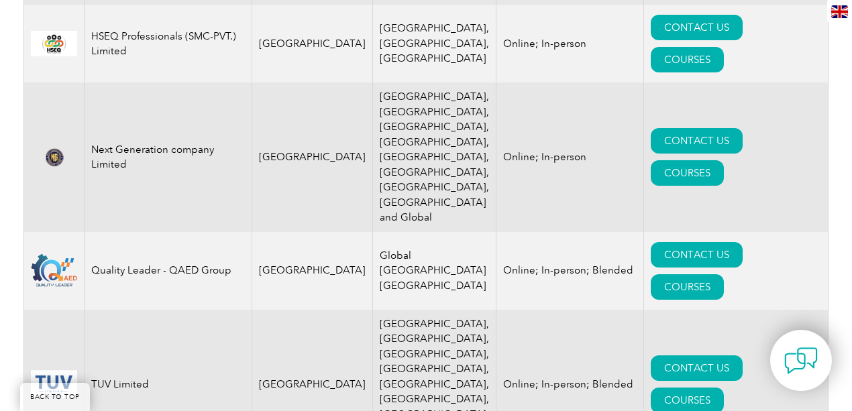 Image resolution: width=852 pixels, height=411 pixels. I want to click on td: Online; In-person; Blended, so click(570, 271).